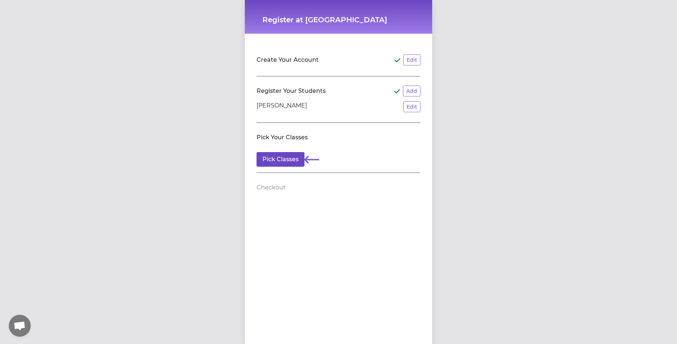 The image size is (677, 344). I want to click on h2: Create Your Account, so click(288, 60).